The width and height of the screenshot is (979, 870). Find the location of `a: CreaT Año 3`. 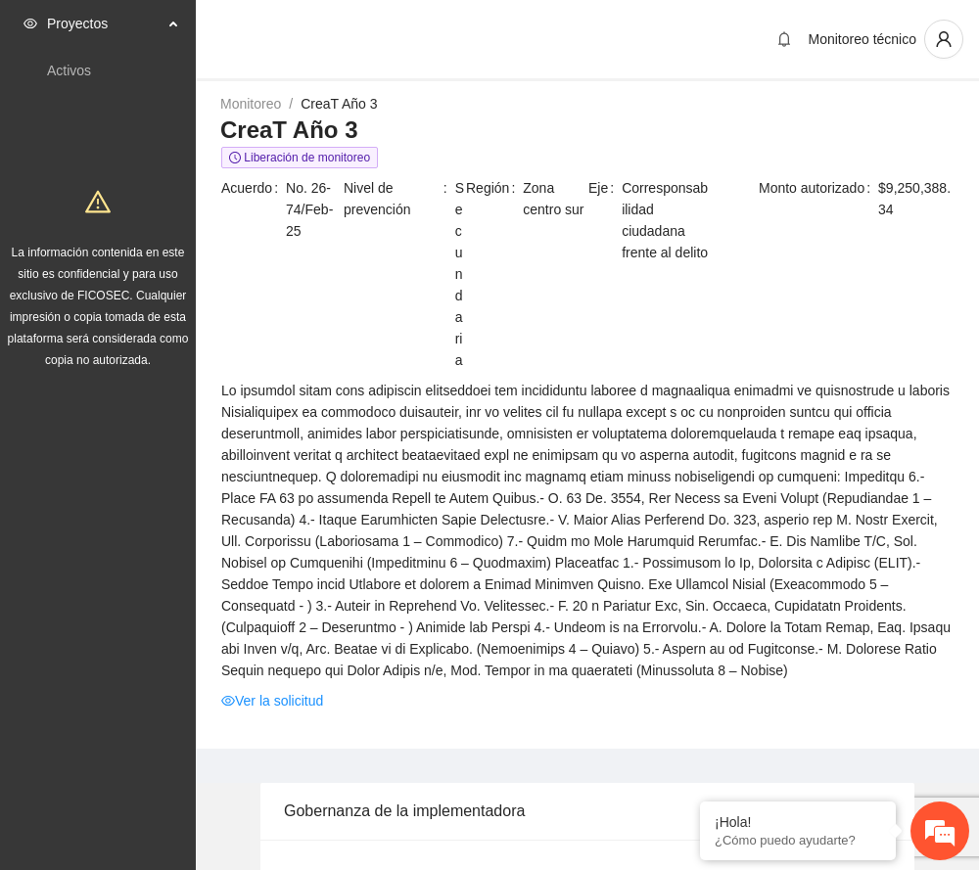

a: CreaT Año 3 is located at coordinates (339, 104).